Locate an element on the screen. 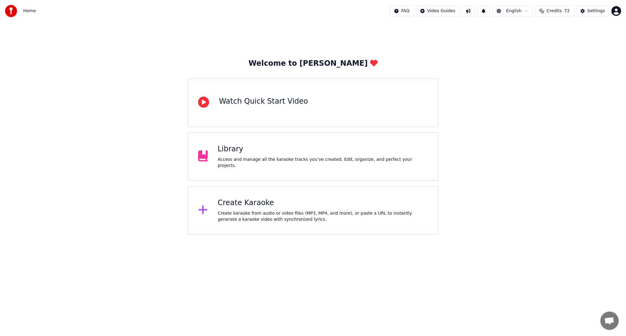 Image resolution: width=626 pixels, height=336 pixels. div: Watch Quick Start Video is located at coordinates (263, 102).